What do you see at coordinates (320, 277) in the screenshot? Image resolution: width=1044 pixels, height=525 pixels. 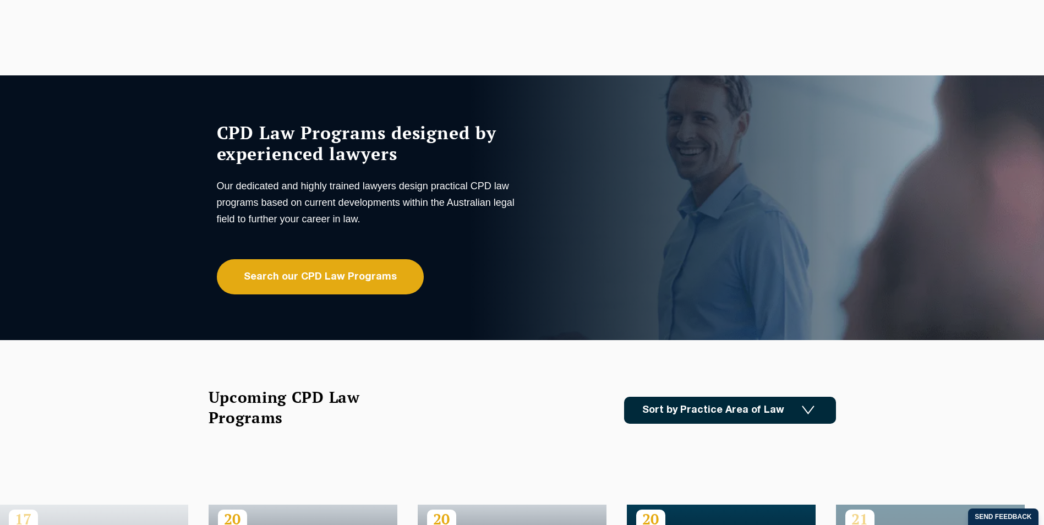 I see `a: Search our CPD Law Programs` at bounding box center [320, 277].